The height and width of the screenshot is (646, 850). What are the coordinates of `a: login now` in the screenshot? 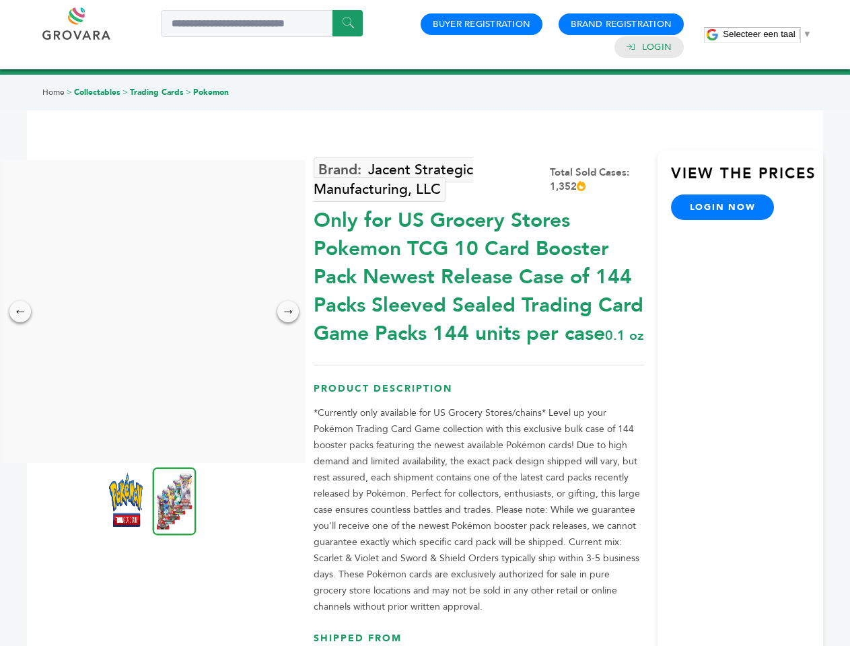 It's located at (722, 207).